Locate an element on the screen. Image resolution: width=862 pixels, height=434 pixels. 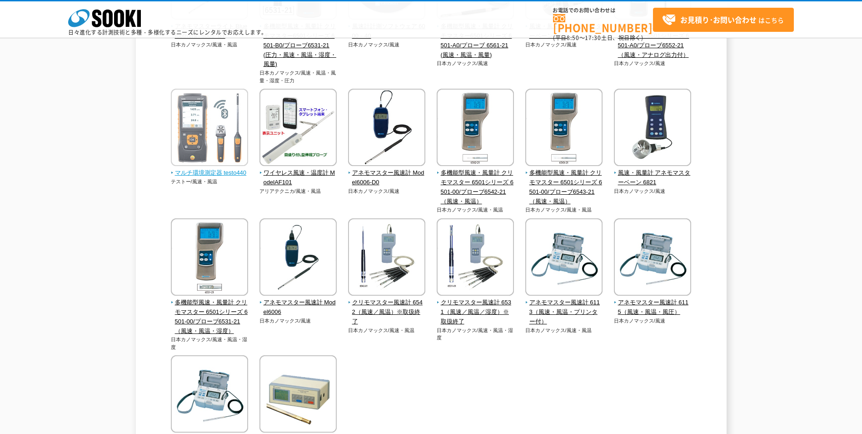
span: 17:30 is located at coordinates (593, 38).